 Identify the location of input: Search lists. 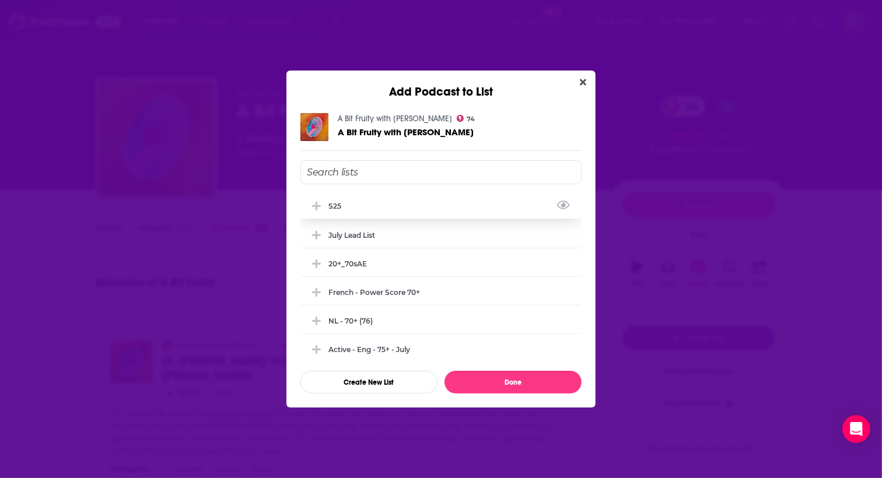
(441, 172).